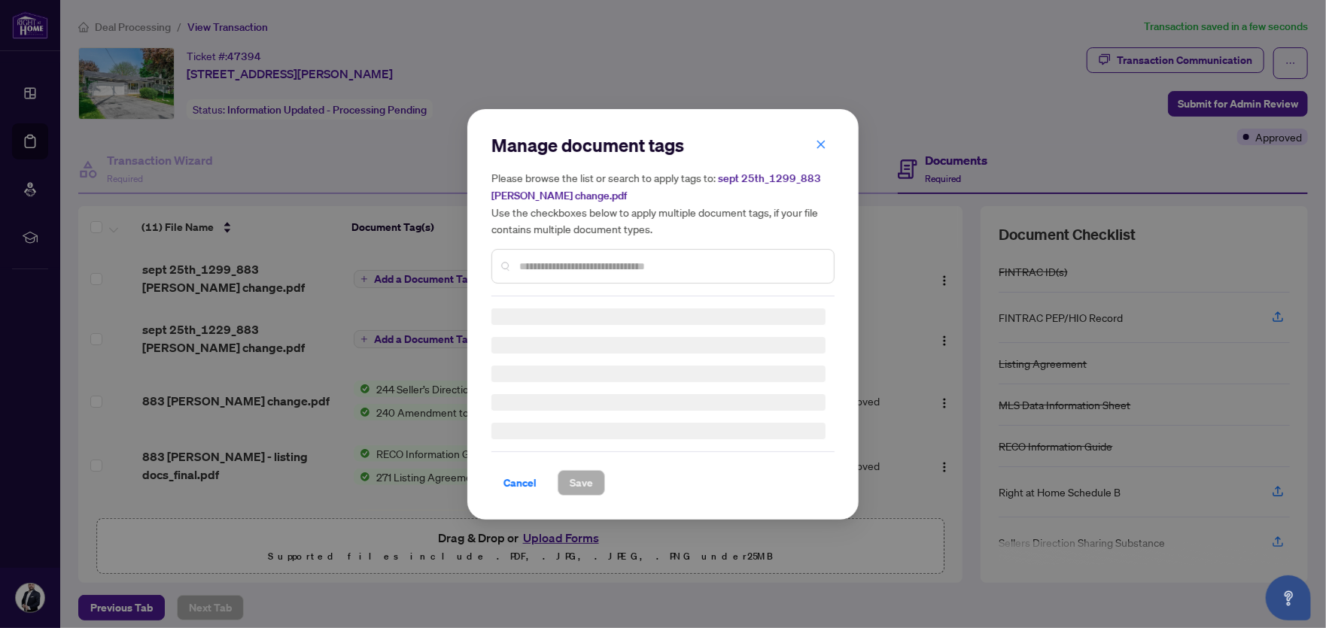 Image resolution: width=1326 pixels, height=628 pixels. What do you see at coordinates (821, 144) in the screenshot?
I see `span: close` at bounding box center [821, 144].